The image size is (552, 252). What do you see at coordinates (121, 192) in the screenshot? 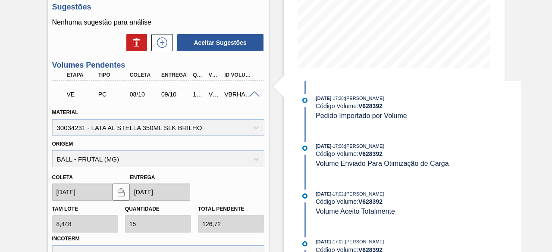
I see `img: locked` at bounding box center [121, 192].